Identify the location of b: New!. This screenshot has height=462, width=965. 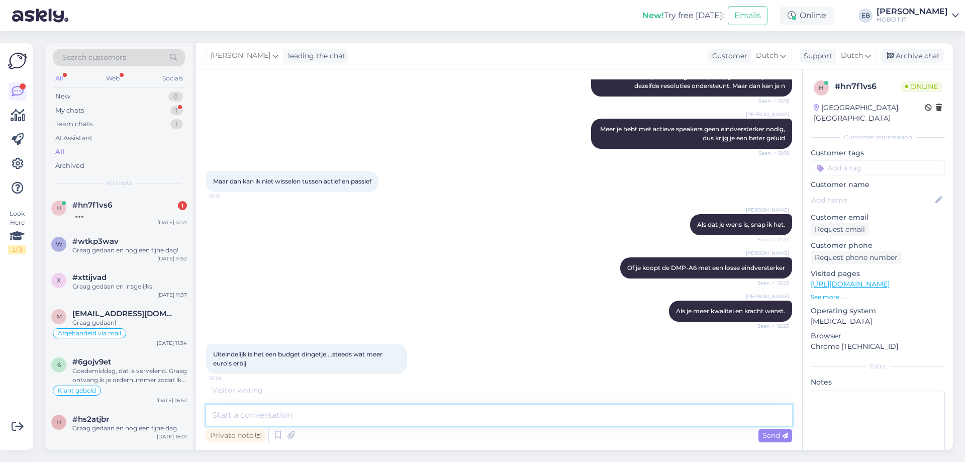
(653, 15).